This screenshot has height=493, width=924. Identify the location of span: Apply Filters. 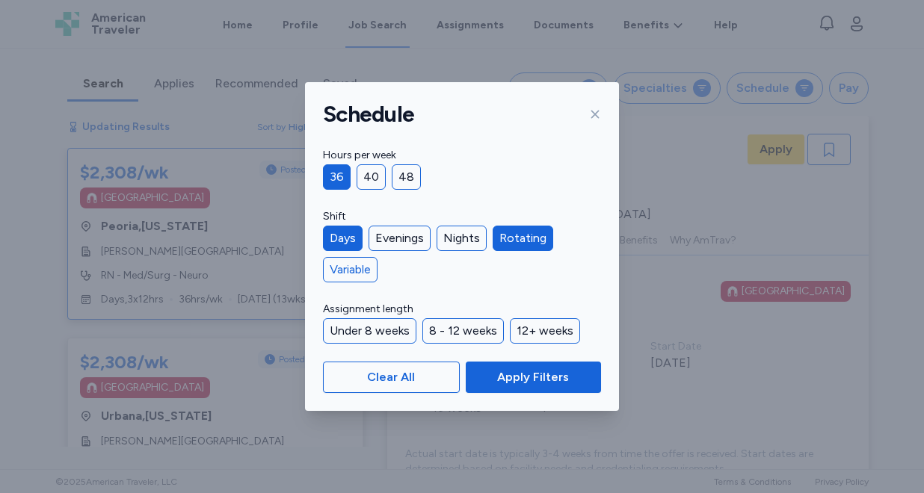
(533, 378).